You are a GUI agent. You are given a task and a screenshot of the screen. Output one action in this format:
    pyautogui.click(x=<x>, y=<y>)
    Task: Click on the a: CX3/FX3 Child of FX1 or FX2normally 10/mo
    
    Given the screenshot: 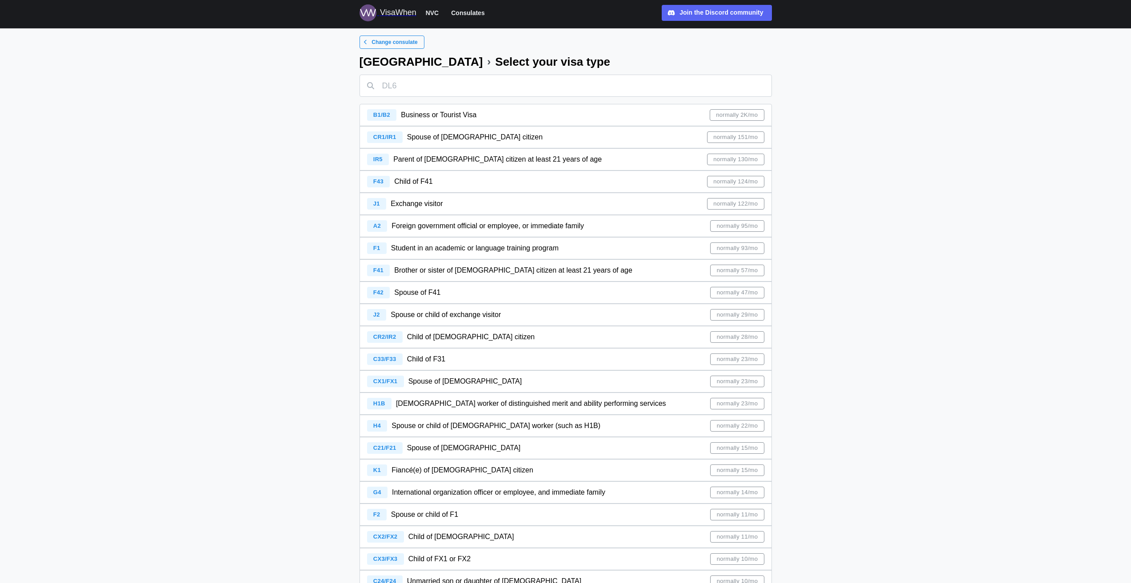 What is the action you would take?
    pyautogui.click(x=566, y=559)
    